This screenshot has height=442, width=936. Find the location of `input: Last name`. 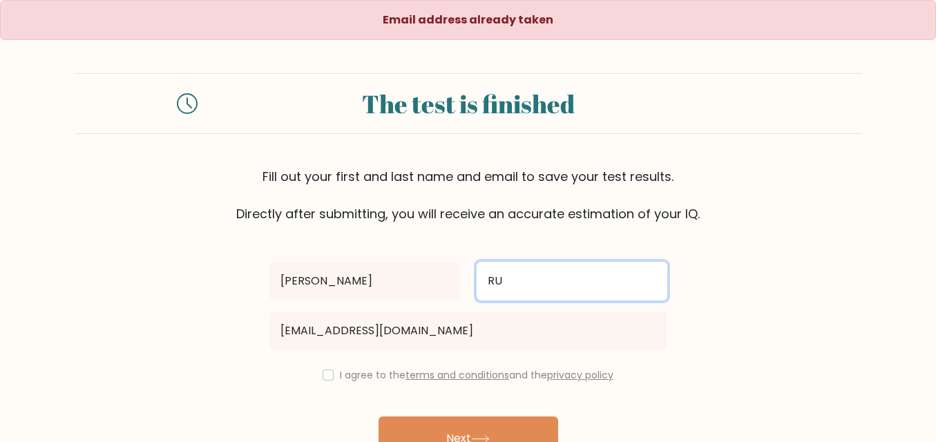

input: Last name is located at coordinates (572, 281).